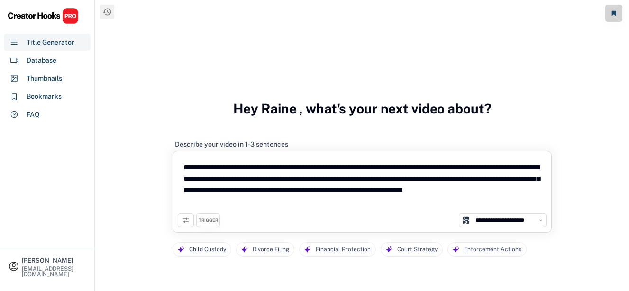  What do you see at coordinates (231, 144) in the screenshot?
I see `div: Describe your video in 1-3 sentences` at bounding box center [231, 144].